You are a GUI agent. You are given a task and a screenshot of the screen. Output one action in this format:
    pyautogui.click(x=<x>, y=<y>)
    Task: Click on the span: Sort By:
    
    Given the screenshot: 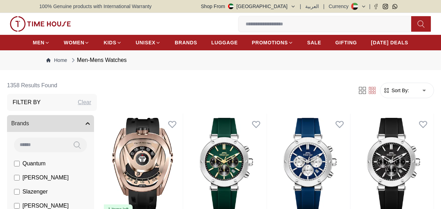 What is the action you would take?
    pyautogui.click(x=400, y=90)
    